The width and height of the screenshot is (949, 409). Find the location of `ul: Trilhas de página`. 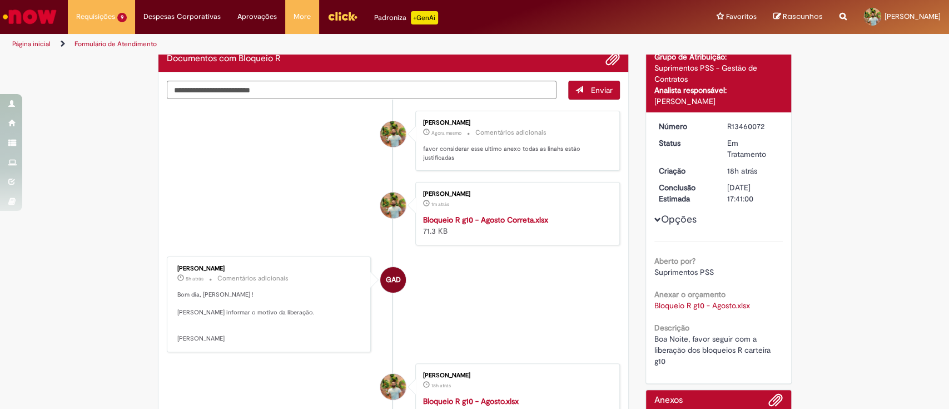

ul: Trilhas de página is located at coordinates (316, 44).